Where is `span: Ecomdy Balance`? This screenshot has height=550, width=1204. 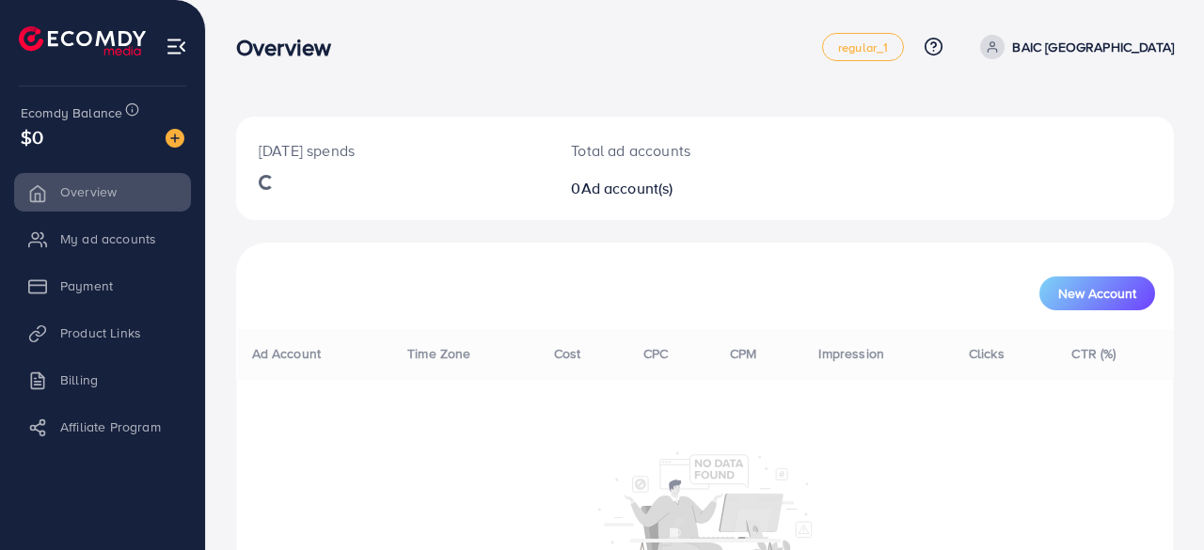
span: Ecomdy Balance is located at coordinates (71, 113).